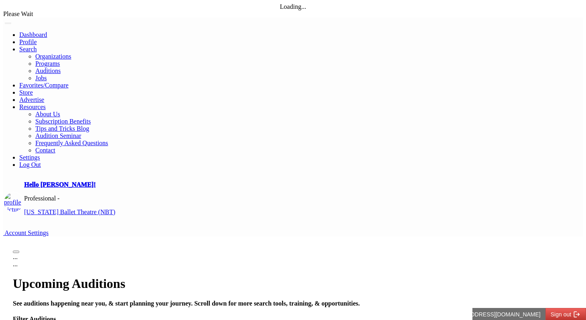  I want to click on button: Toggle navigation, so click(8, 23).